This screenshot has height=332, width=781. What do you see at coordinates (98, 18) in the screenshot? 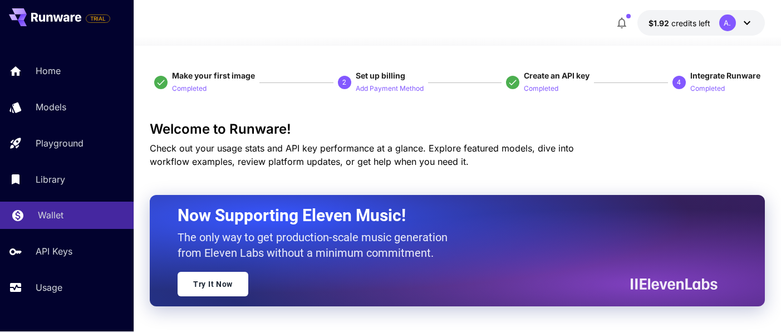
I see `span: TRIAL` at bounding box center [98, 18].